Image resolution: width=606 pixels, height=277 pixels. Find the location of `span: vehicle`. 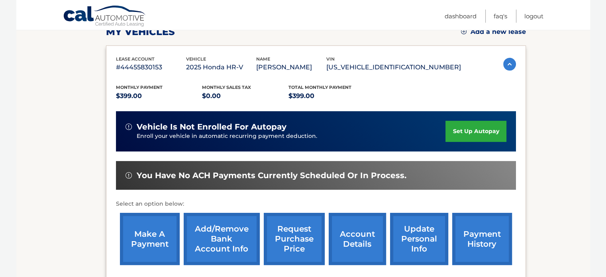

span: vehicle is located at coordinates (196, 59).